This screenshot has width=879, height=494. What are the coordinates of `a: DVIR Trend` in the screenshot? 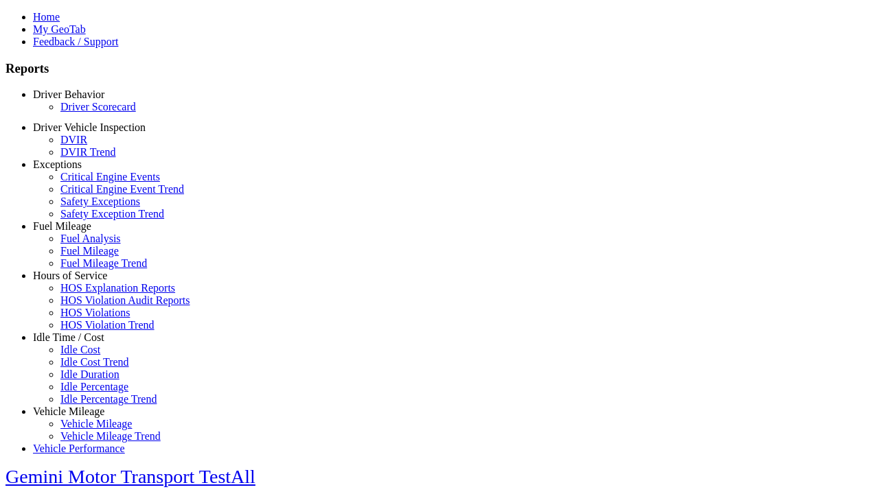 It's located at (88, 152).